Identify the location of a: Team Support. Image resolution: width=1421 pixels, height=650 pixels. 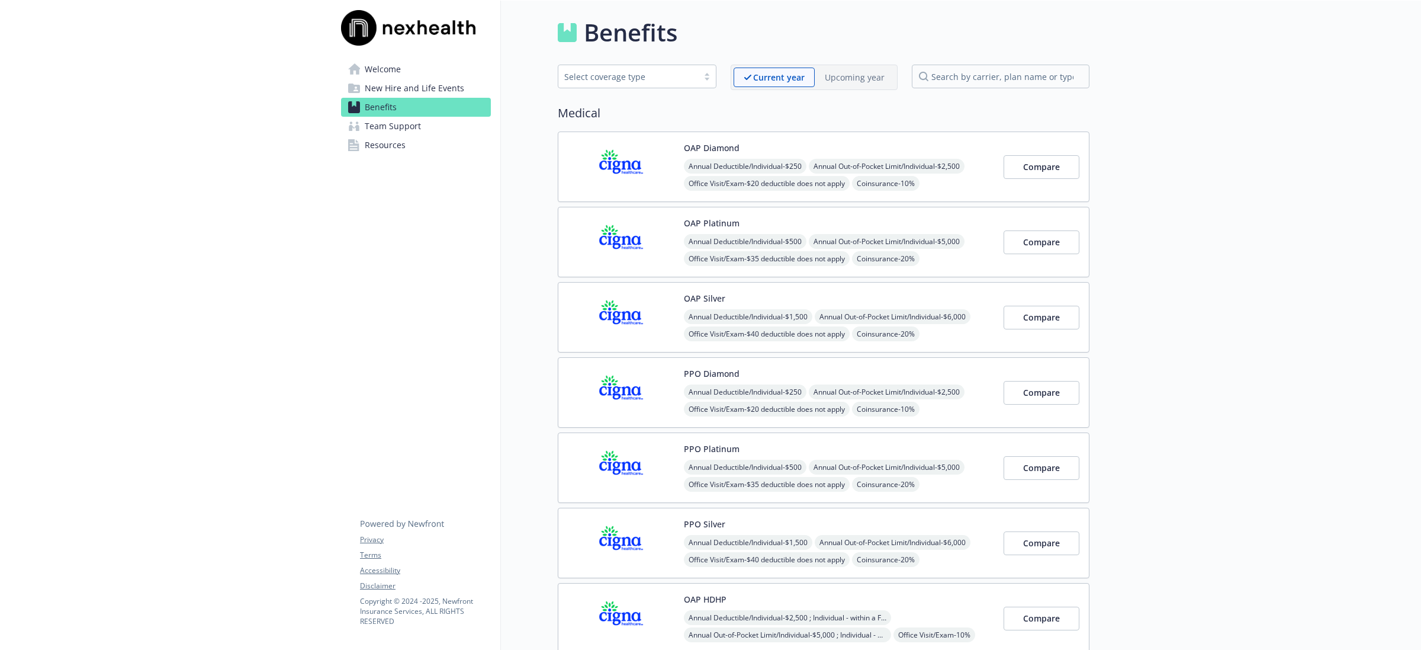
(416, 126).